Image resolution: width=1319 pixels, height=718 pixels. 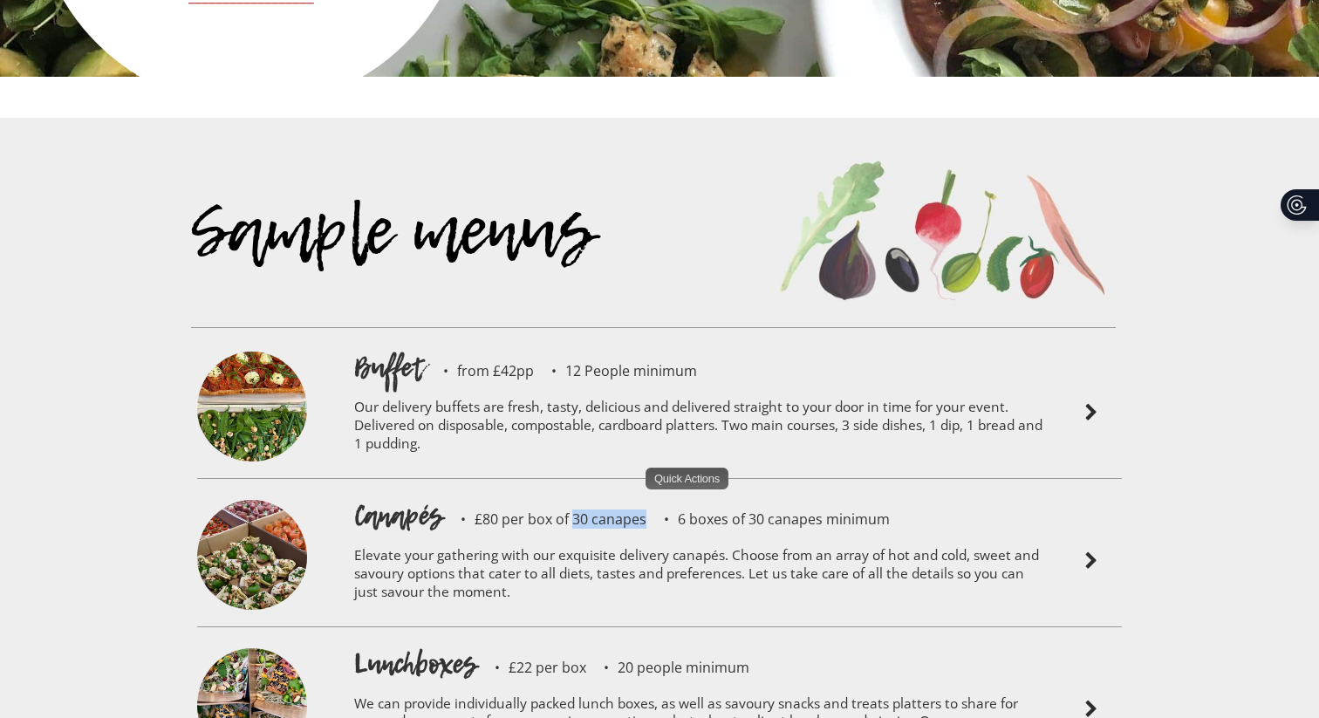 What do you see at coordinates (415, 664) in the screenshot?
I see `h1: Lunchboxes` at bounding box center [415, 664].